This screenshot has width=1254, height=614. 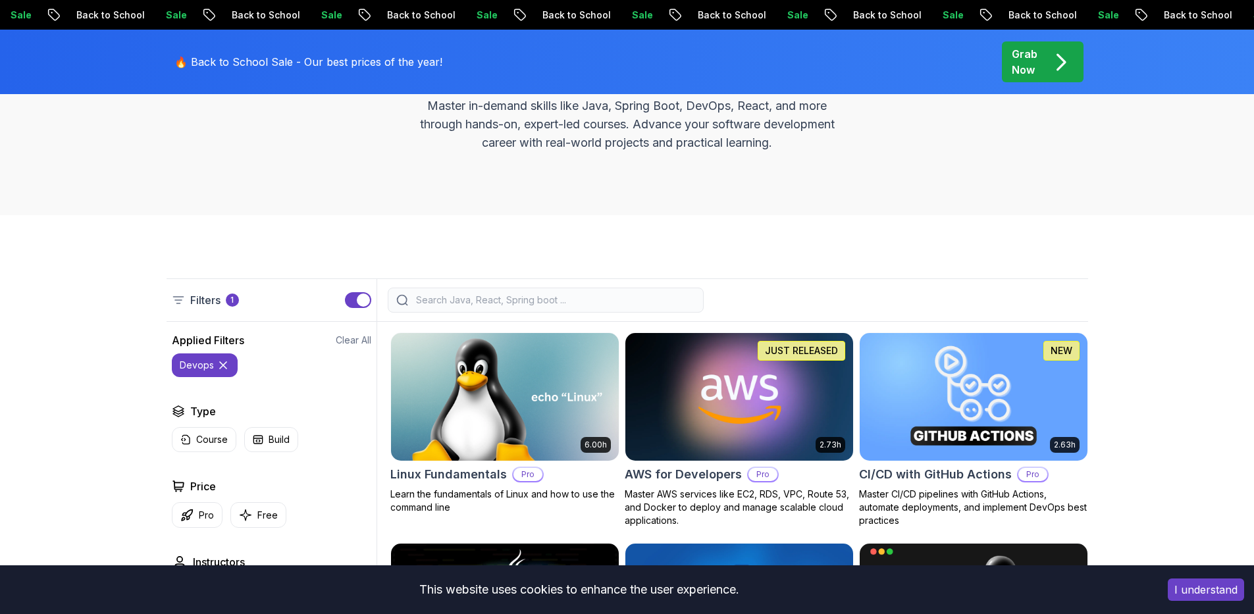 I want to click on p: Free, so click(x=267, y=515).